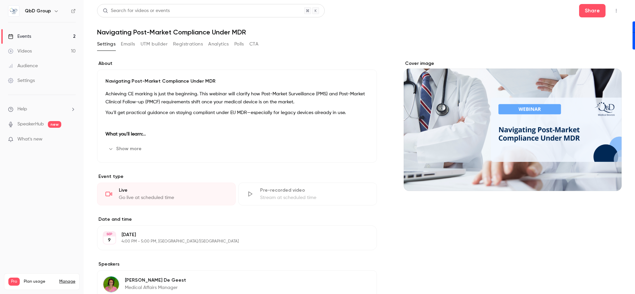 The image size is (635, 294). Describe the element at coordinates (22, 109) in the screenshot. I see `span: Help` at that location.